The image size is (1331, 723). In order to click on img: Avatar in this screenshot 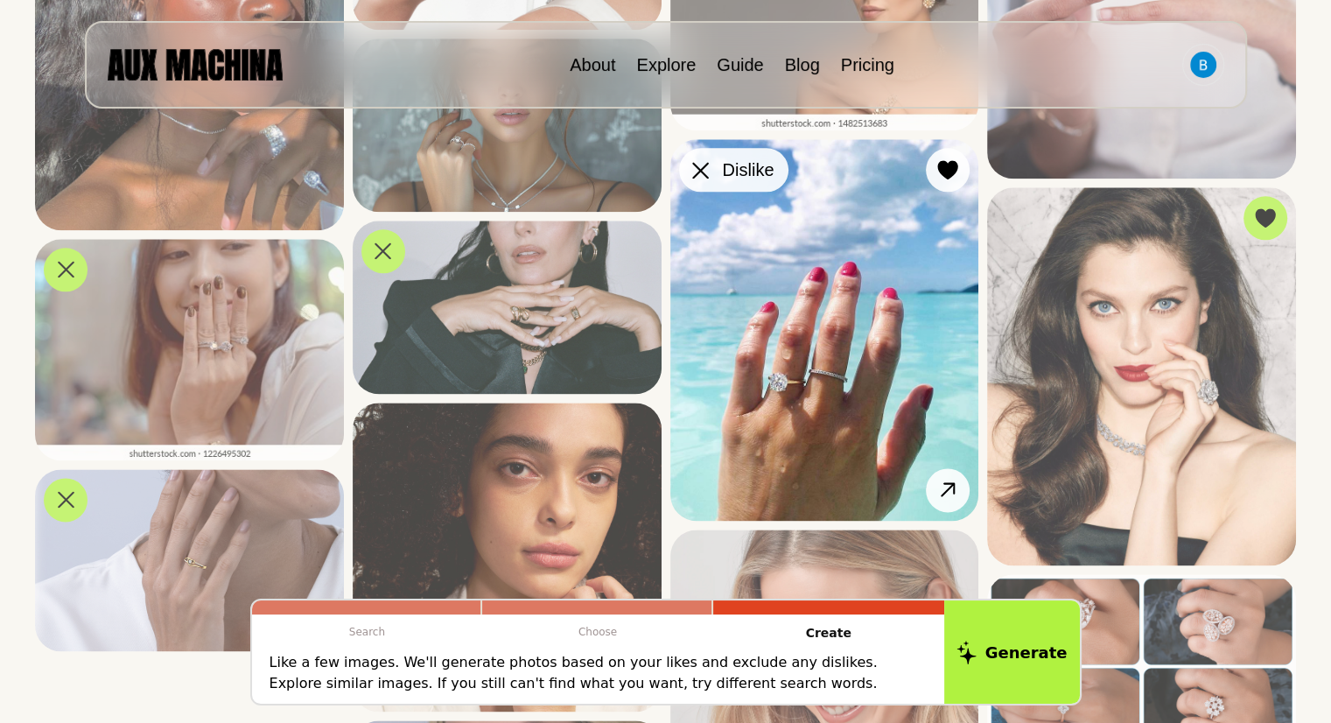, I will do `click(1204, 65)`.